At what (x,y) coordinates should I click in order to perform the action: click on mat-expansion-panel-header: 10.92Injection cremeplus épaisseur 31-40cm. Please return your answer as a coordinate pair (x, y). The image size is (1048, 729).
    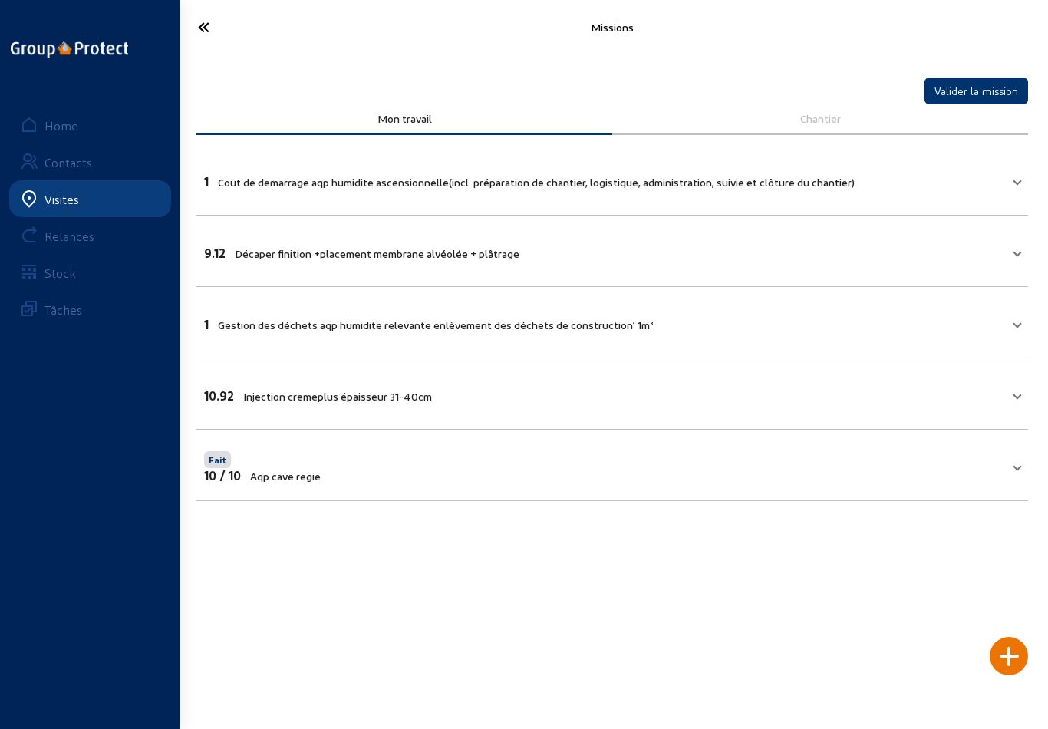
    Looking at the image, I should click on (612, 394).